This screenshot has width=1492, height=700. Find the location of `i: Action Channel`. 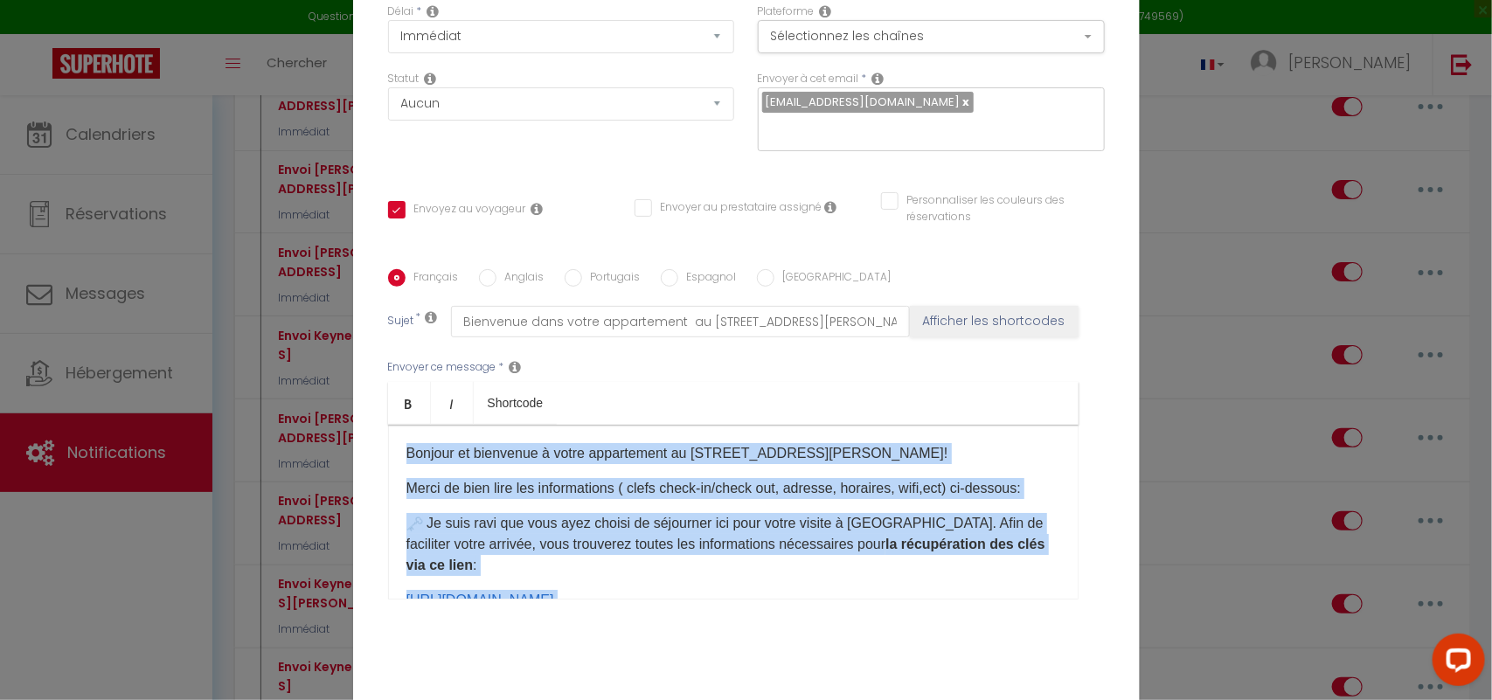

i: Action Channel is located at coordinates (826, 11).